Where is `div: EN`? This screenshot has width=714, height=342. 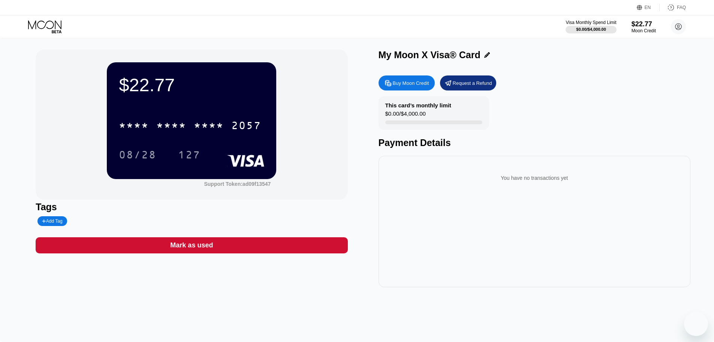
div: EN is located at coordinates (648, 7).